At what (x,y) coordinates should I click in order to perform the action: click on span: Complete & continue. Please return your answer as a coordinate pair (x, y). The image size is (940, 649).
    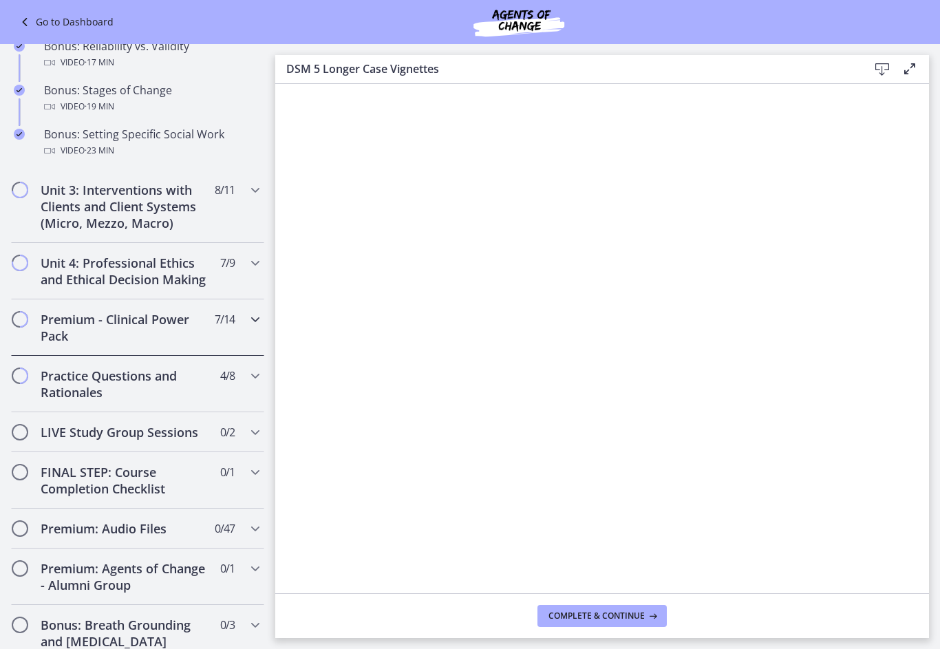
    Looking at the image, I should click on (597, 616).